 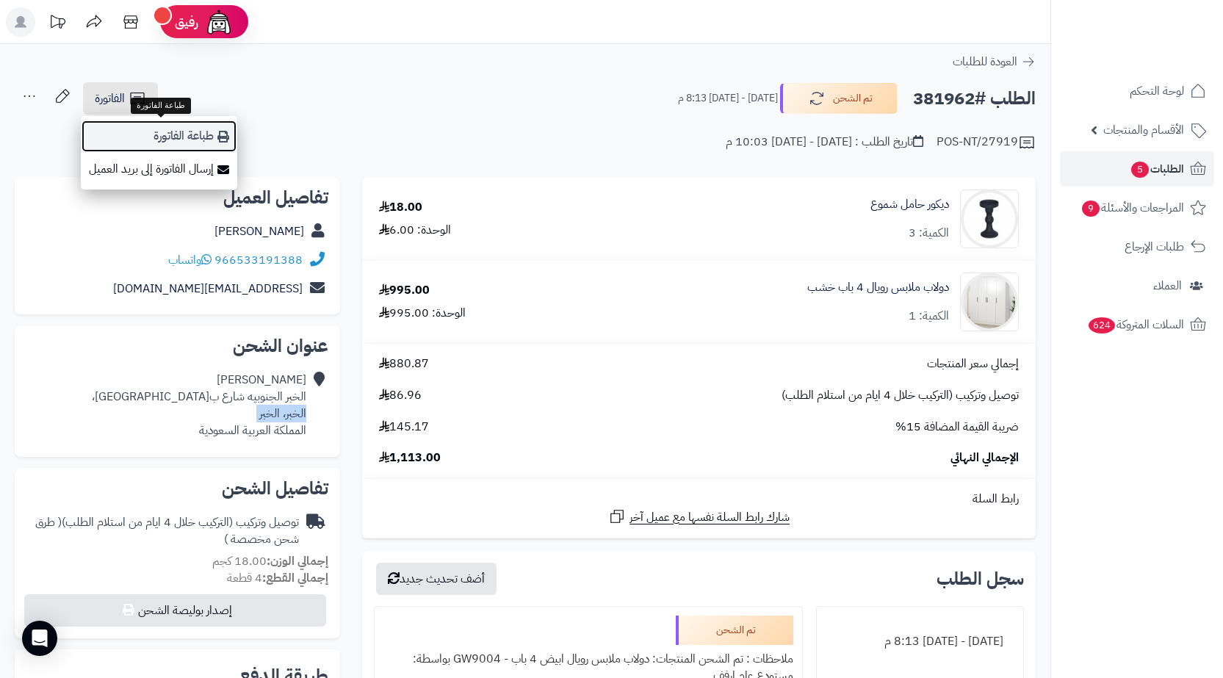 I want to click on span: لوحة التحكم, so click(x=1156, y=91).